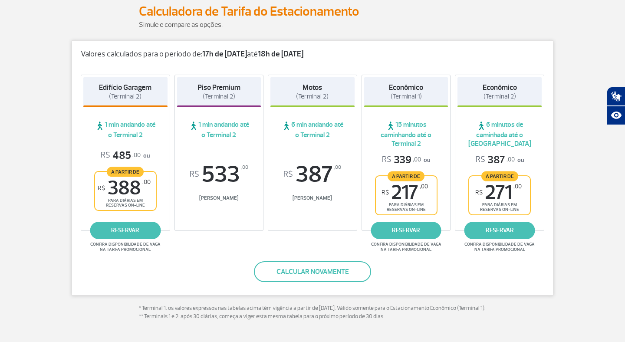 The width and height of the screenshot is (625, 342). I want to click on h2: Calculadora de Tarifa do Estacionamento, so click(312, 11).